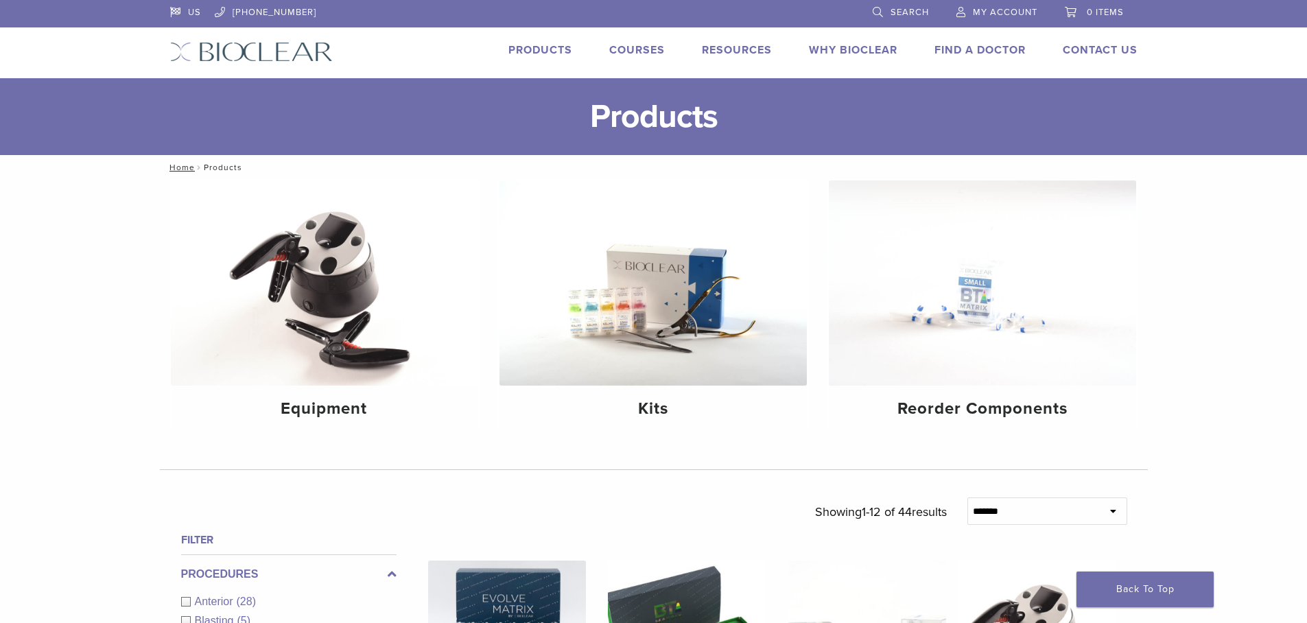 Image resolution: width=1307 pixels, height=623 pixels. Describe the element at coordinates (983, 305) in the screenshot. I see `a: Reorder Components` at that location.